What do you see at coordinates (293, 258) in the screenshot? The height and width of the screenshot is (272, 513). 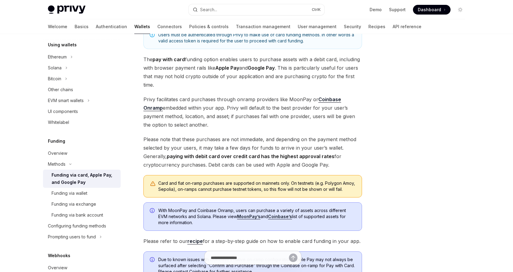 I see `button: Send message` at bounding box center [293, 258].